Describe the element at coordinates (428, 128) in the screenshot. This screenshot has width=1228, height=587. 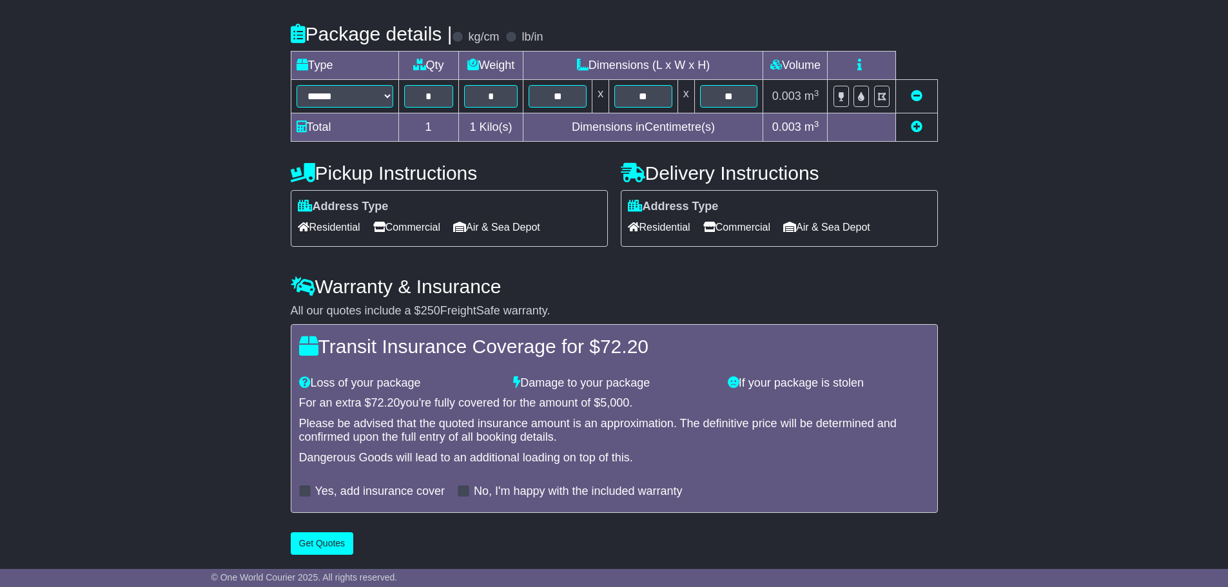
I see `td: 1` at that location.